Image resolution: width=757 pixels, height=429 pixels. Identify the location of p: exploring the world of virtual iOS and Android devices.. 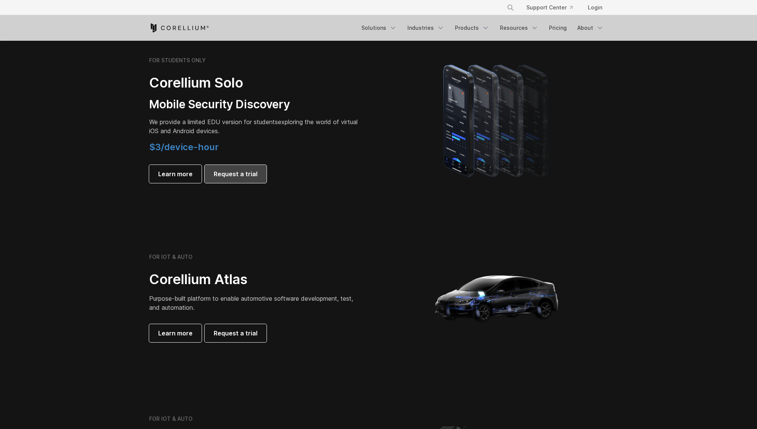
(255, 127).